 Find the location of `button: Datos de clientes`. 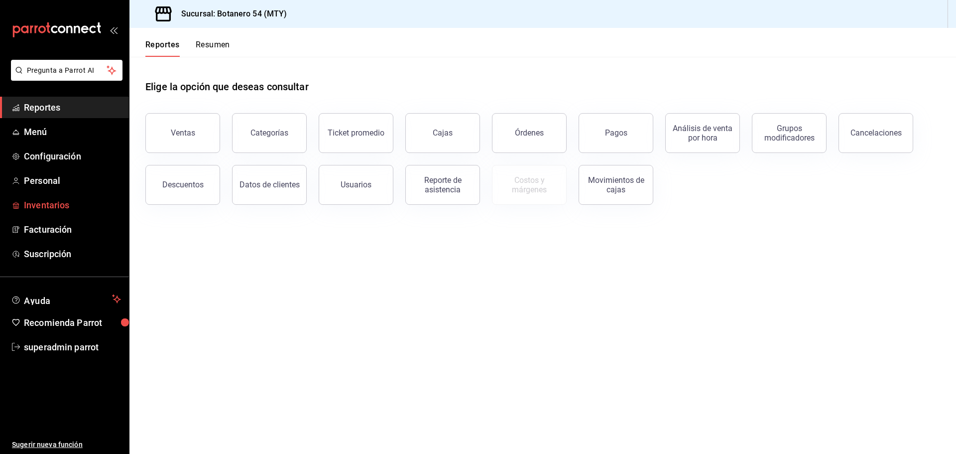

button: Datos de clientes is located at coordinates (269, 185).